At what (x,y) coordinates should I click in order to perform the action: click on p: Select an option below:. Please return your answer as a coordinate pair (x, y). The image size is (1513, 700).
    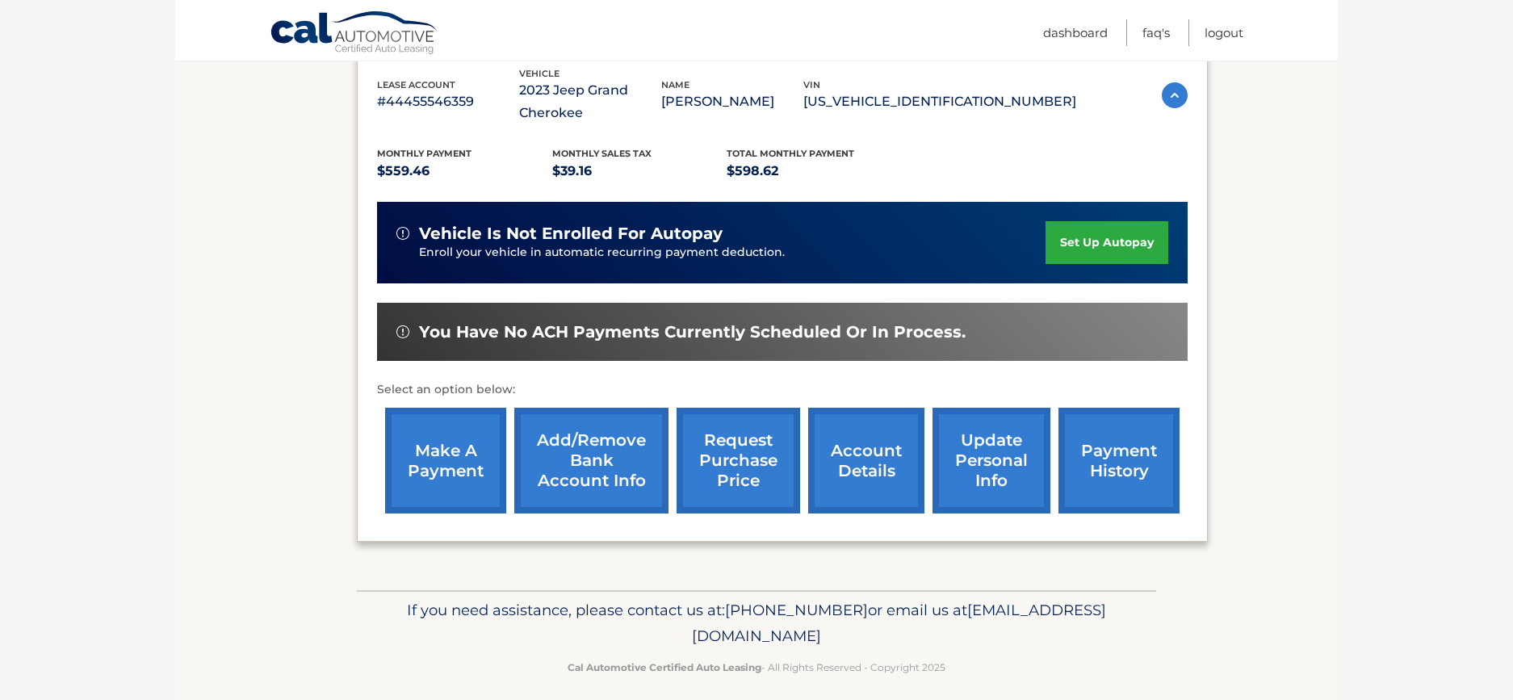
    Looking at the image, I should click on (783, 390).